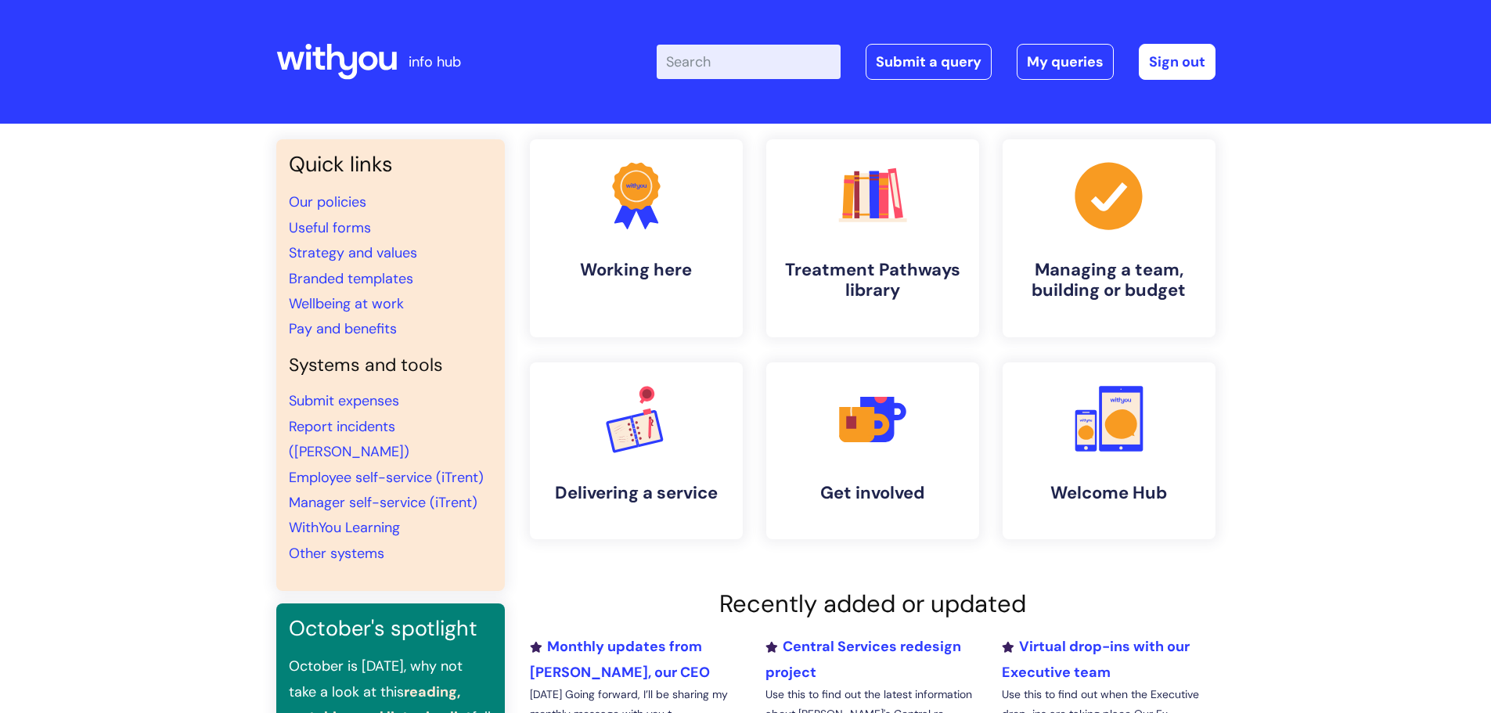 This screenshot has height=713, width=1491. Describe the element at coordinates (344, 528) in the screenshot. I see `a: WithYou Learning` at that location.